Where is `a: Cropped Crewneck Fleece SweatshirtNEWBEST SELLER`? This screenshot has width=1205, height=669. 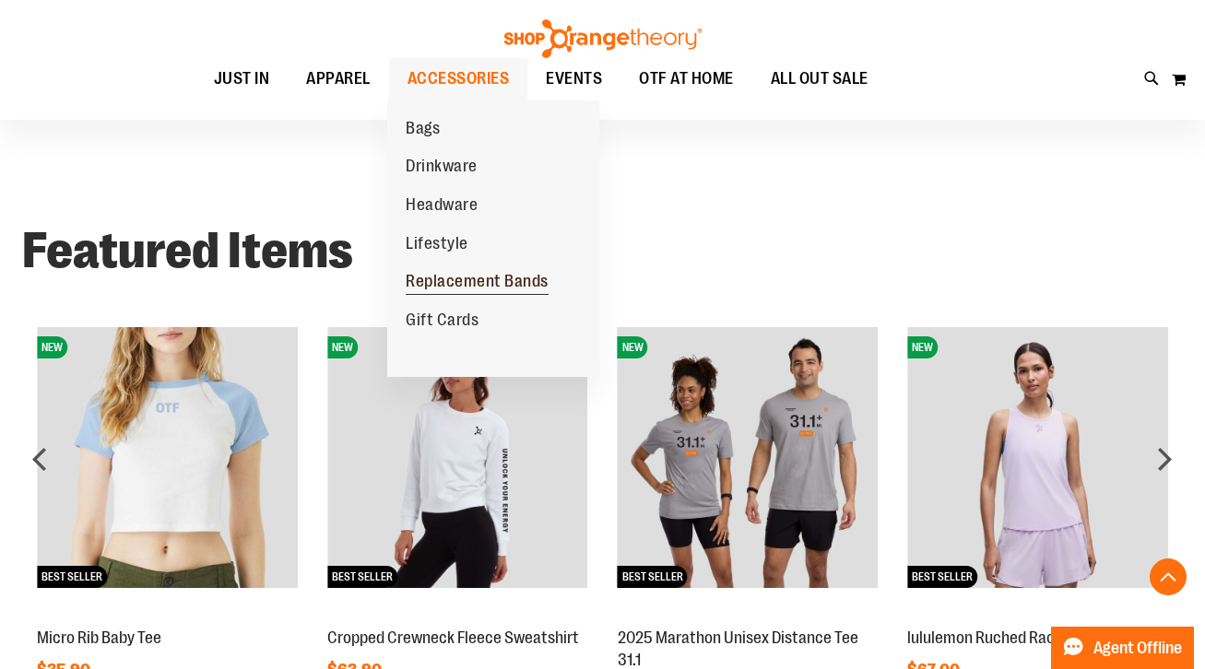
a: Cropped Crewneck Fleece SweatshirtNEWBEST SELLER is located at coordinates (457, 616).